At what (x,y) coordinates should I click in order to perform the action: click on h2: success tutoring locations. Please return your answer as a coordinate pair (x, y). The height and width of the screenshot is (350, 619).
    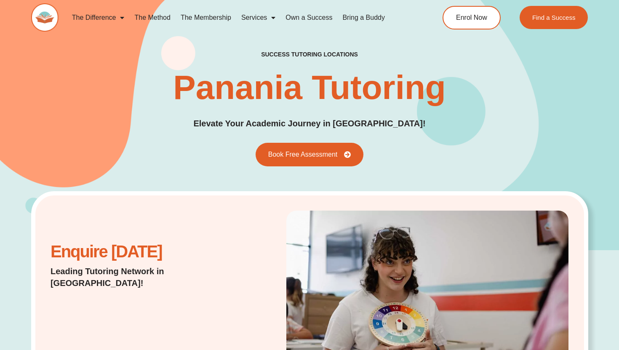
    Looking at the image, I should click on (310, 54).